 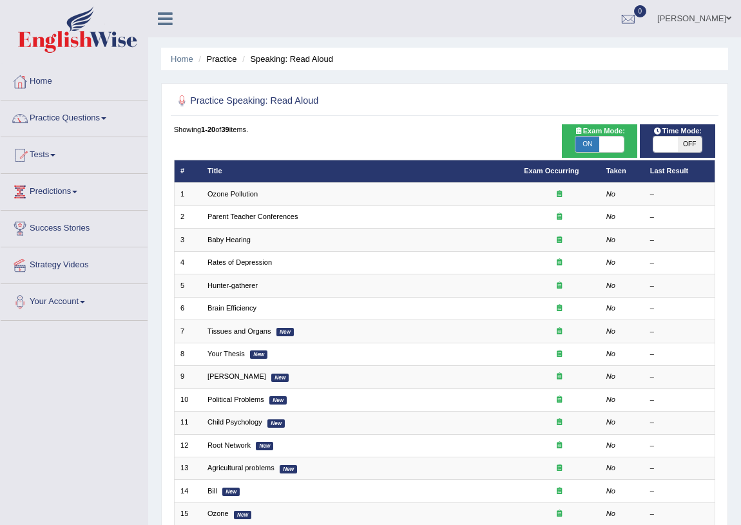 I want to click on a: Strategy Videos, so click(x=74, y=263).